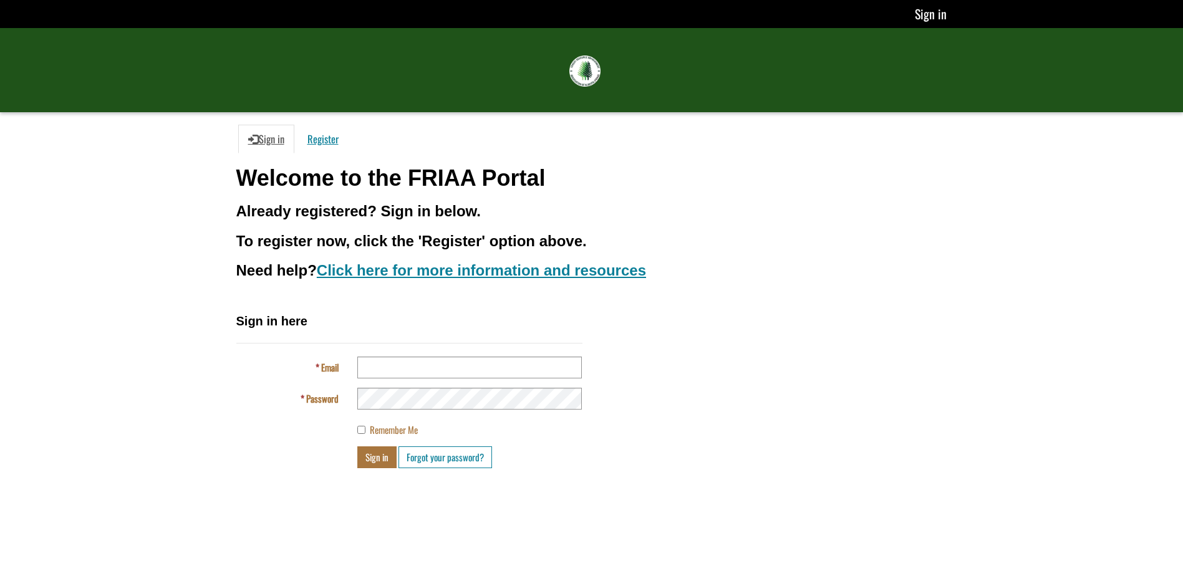 This screenshot has height=576, width=1183. Describe the element at coordinates (323, 139) in the screenshot. I see `a: Register` at that location.